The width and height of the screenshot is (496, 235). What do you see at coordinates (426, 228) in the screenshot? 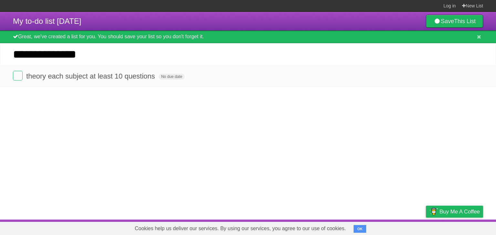
I see `a: Privacy` at bounding box center [426, 228].